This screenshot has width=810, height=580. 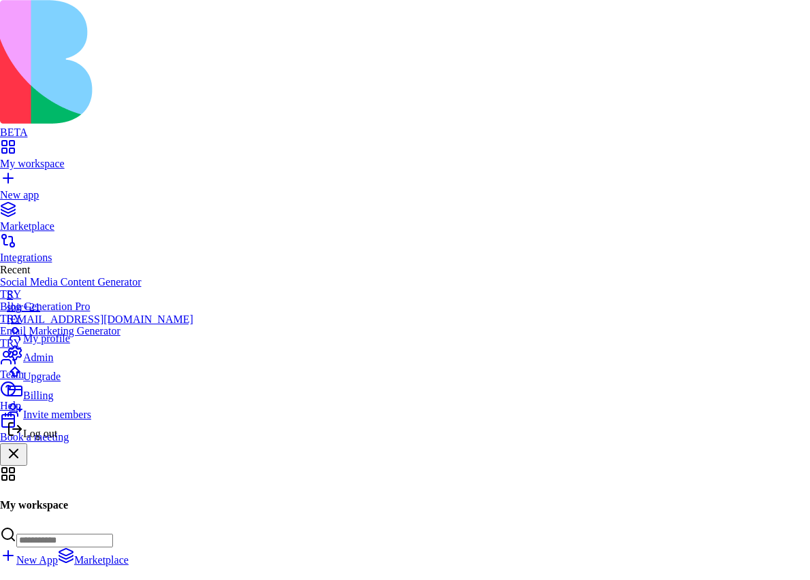 What do you see at coordinates (100, 335) in the screenshot?
I see `a: My profile` at bounding box center [100, 335].